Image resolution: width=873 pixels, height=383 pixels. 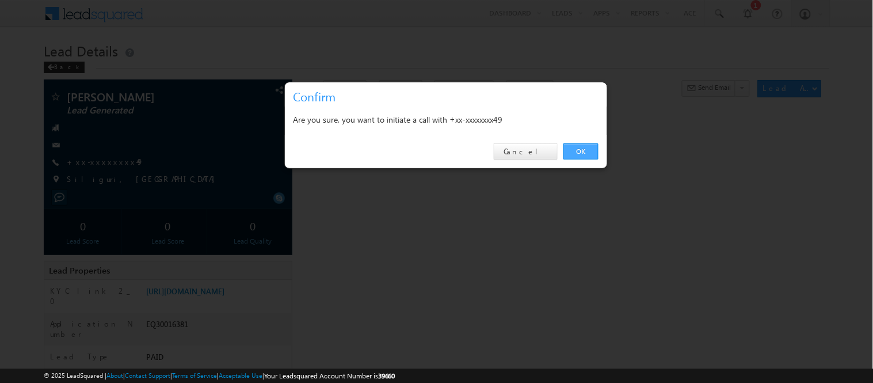 I want to click on a: Contact Support, so click(x=147, y=375).